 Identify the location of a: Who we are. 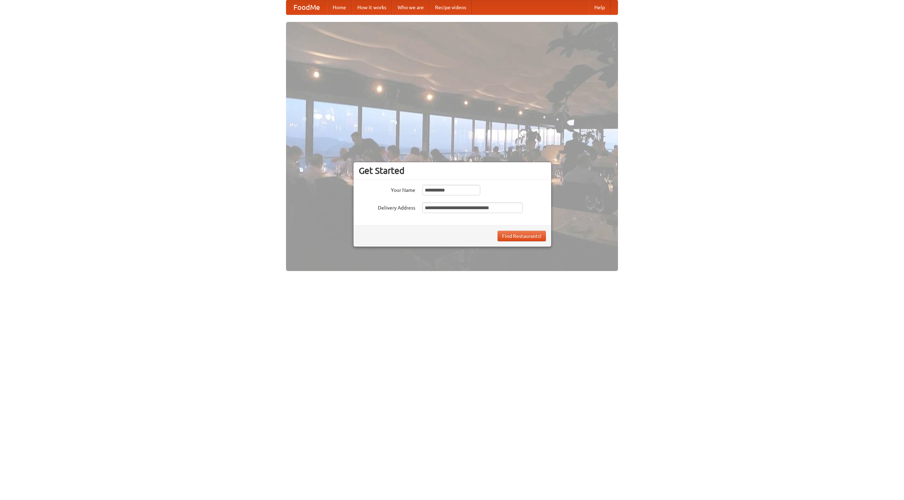
(411, 7).